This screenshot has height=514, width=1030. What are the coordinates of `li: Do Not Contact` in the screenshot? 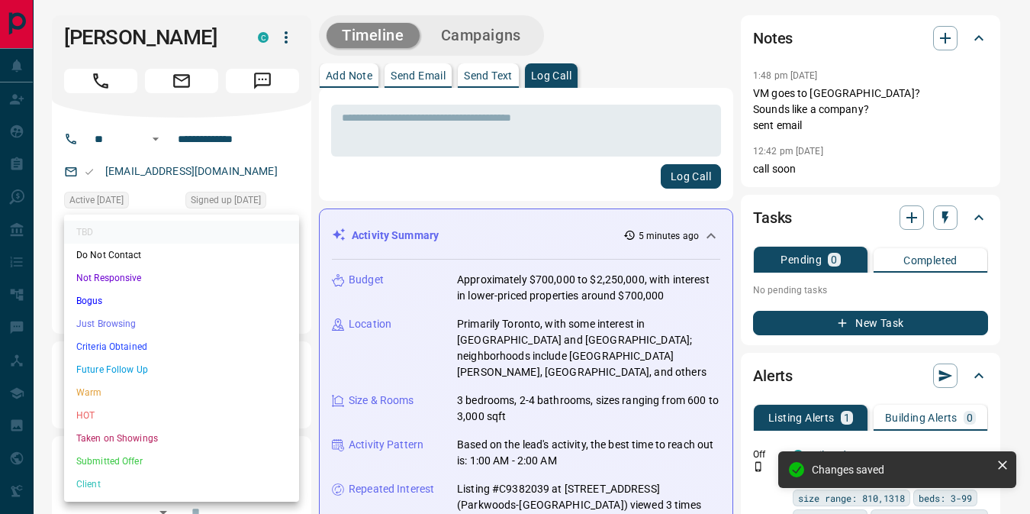 It's located at (182, 255).